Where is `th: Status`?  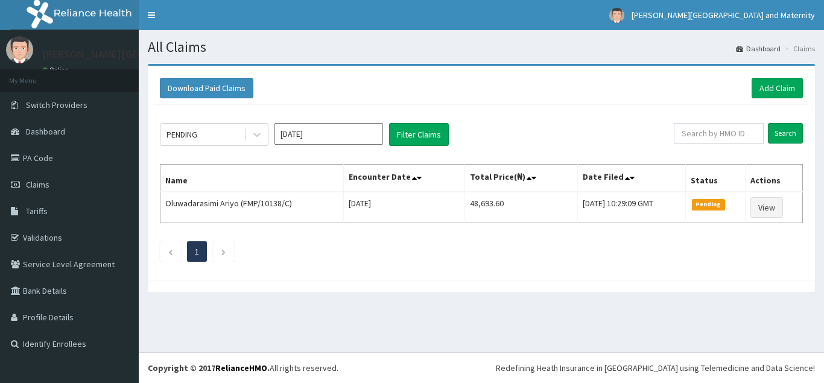
th: Status is located at coordinates (715, 179).